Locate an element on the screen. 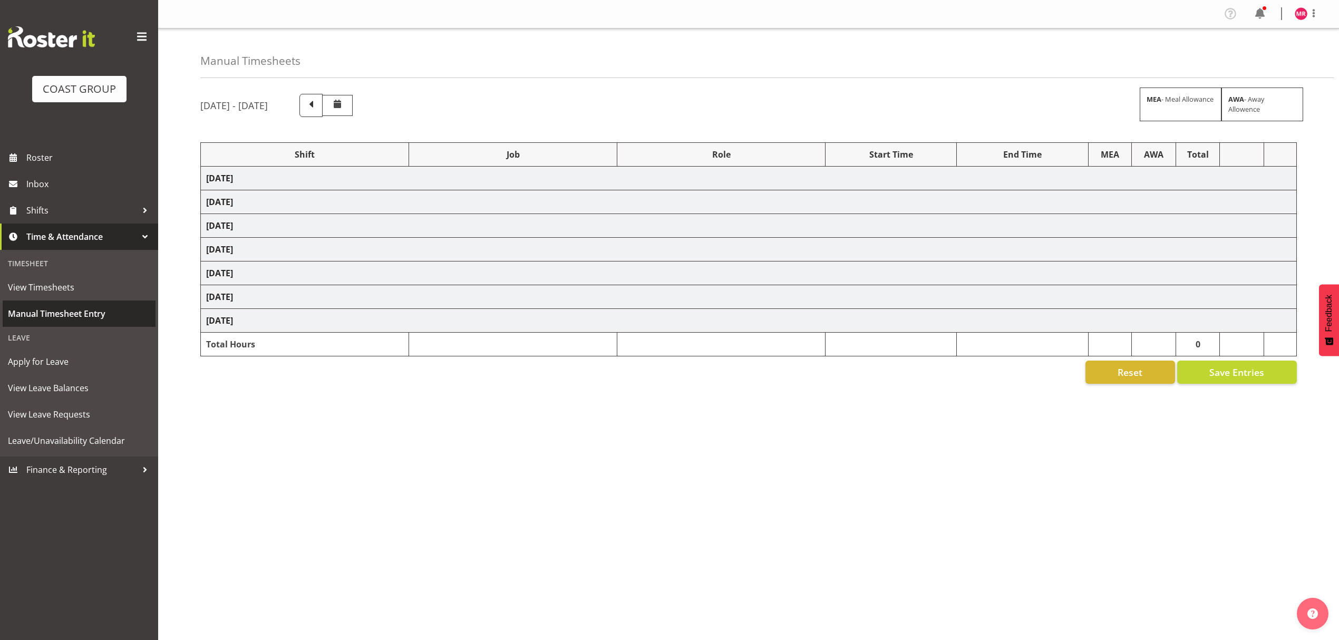  img: Rosterit website logo is located at coordinates (51, 37).